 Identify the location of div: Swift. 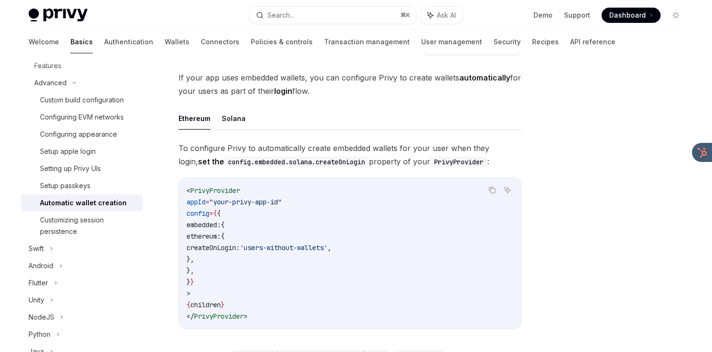
(36, 248).